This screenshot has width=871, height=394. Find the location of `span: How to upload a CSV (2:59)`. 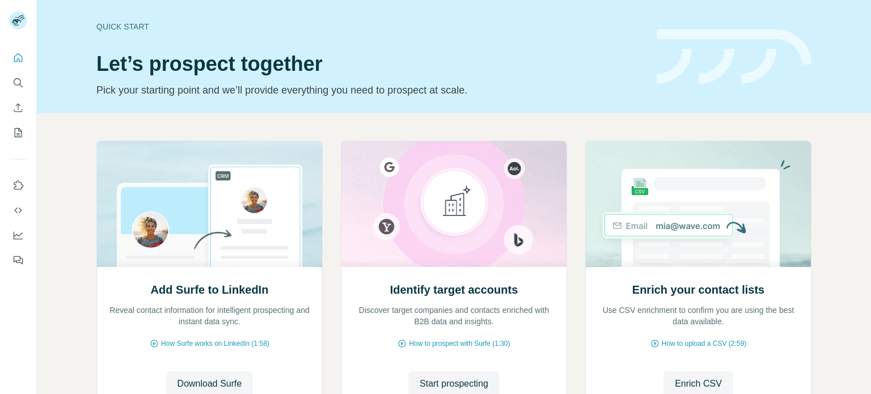

span: How to upload a CSV (2:59) is located at coordinates (704, 344).